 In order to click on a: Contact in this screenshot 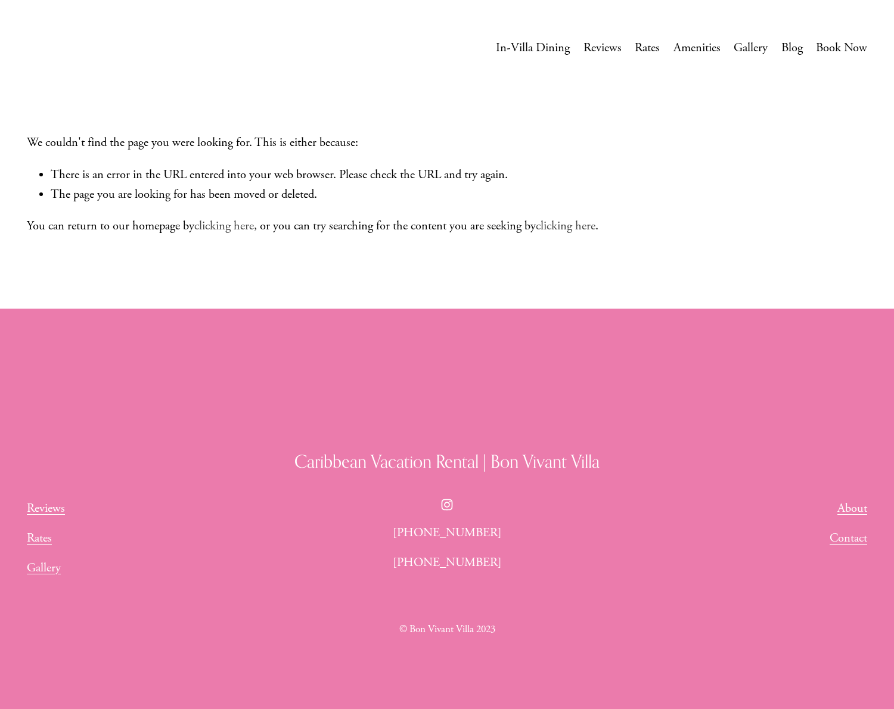, I will do `click(848, 538)`.